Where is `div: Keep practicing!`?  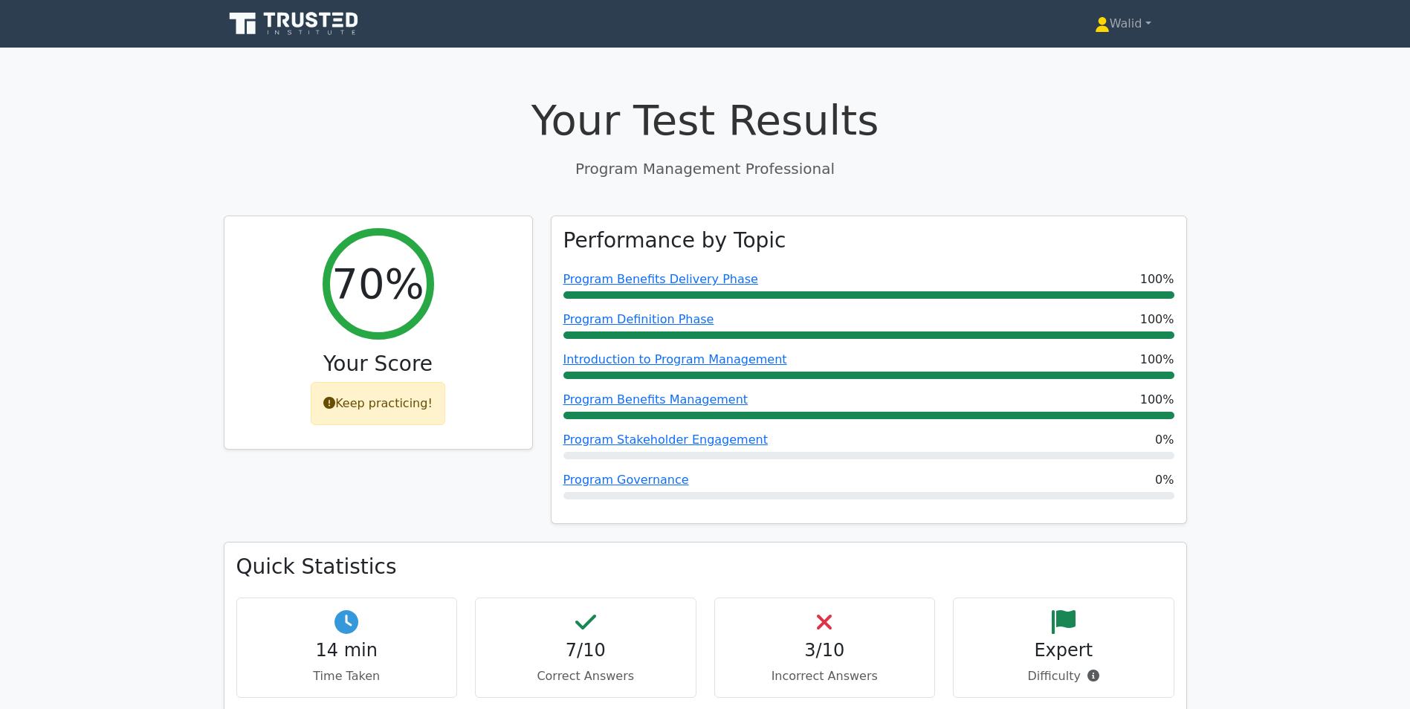 div: Keep practicing! is located at coordinates (378, 404).